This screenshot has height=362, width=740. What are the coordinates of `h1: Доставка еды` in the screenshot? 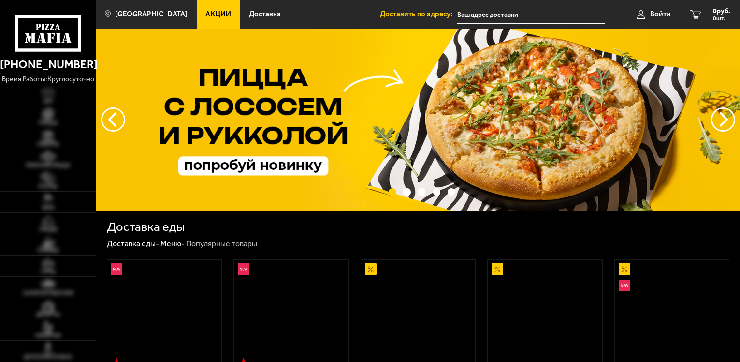 It's located at (146, 227).